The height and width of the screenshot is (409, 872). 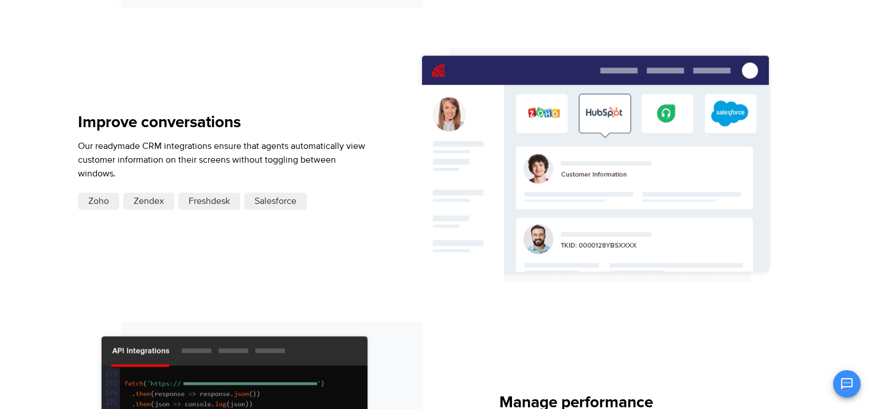 What do you see at coordinates (209, 201) in the screenshot?
I see `span: Freshdesk` at bounding box center [209, 201].